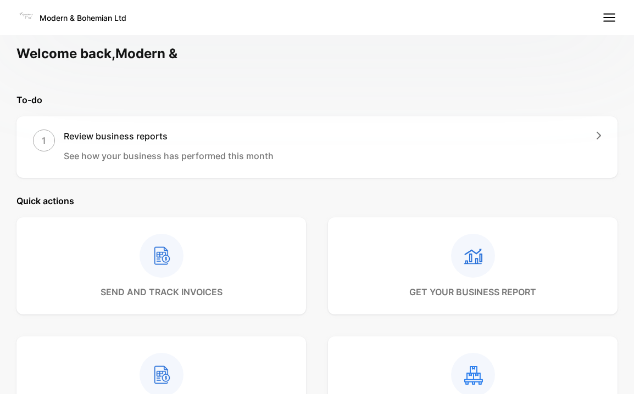 This screenshot has height=394, width=634. What do you see at coordinates (317, 100) in the screenshot?
I see `p: To-do` at bounding box center [317, 100].